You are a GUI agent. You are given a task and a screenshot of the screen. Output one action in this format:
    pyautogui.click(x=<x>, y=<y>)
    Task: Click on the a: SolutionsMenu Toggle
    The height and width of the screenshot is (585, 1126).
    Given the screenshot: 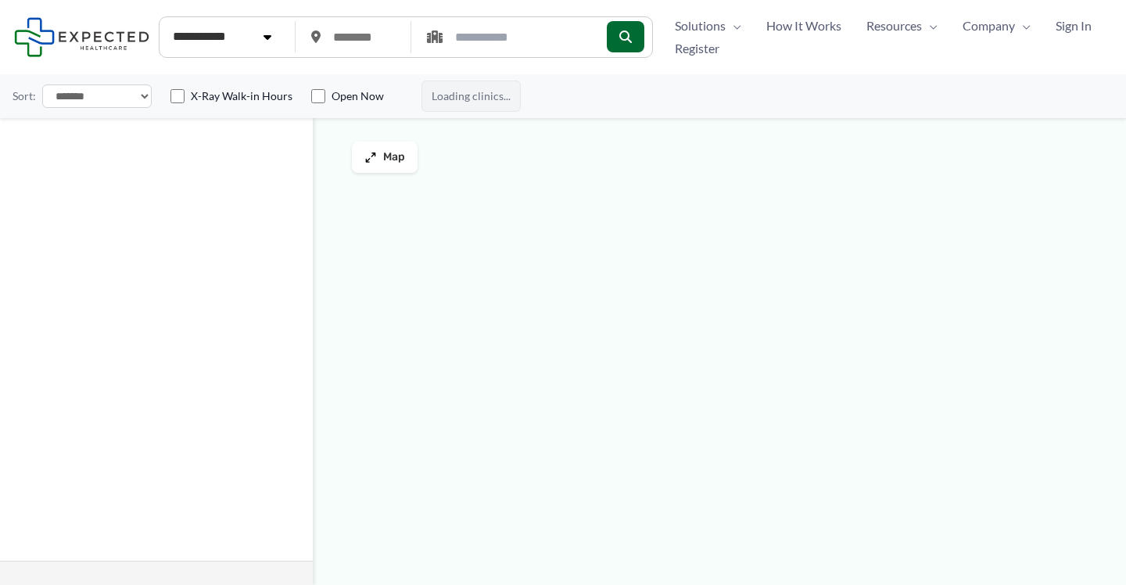 What is the action you would take?
    pyautogui.click(x=708, y=26)
    